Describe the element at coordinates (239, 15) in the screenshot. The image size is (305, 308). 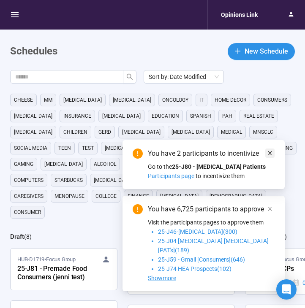
I see `div: Opinions Link` at that location.